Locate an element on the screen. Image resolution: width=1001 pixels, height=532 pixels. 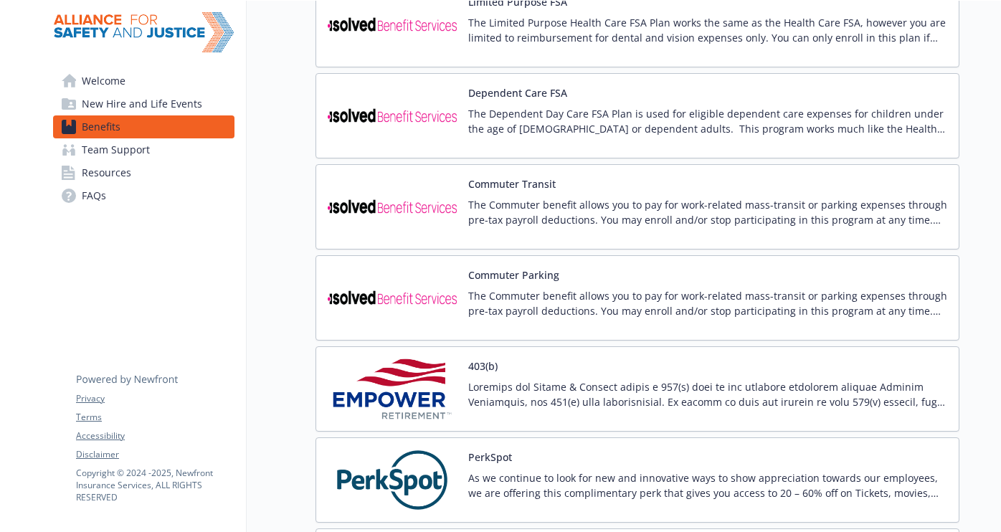
button: Commuter Parking is located at coordinates (514, 275).